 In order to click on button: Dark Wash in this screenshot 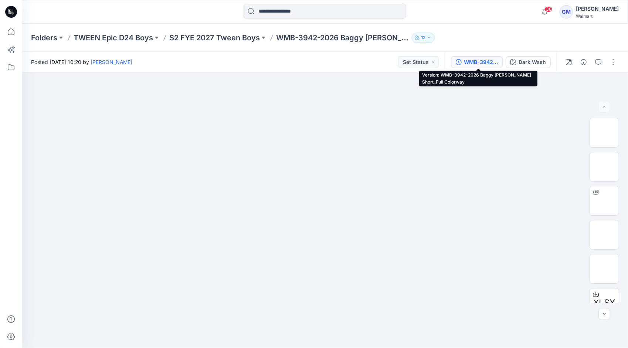, I will do `click(528, 62)`.